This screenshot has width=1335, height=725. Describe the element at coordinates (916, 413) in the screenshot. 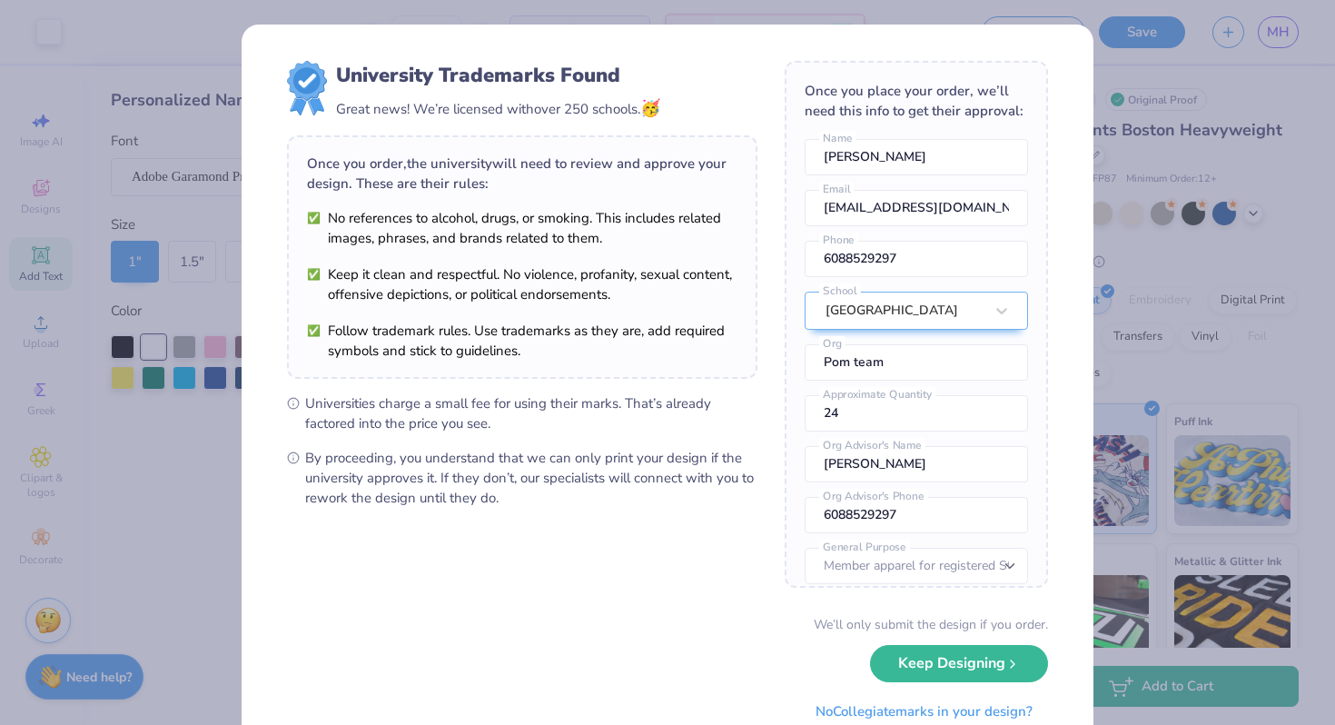

I see `input: Approximate Quantity` at that location.